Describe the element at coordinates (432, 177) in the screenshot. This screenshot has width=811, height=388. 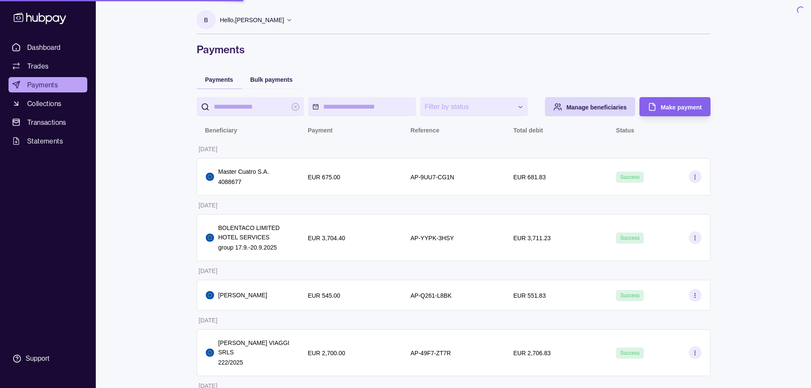
I see `p: AP-9UU7-CG1N` at that location.